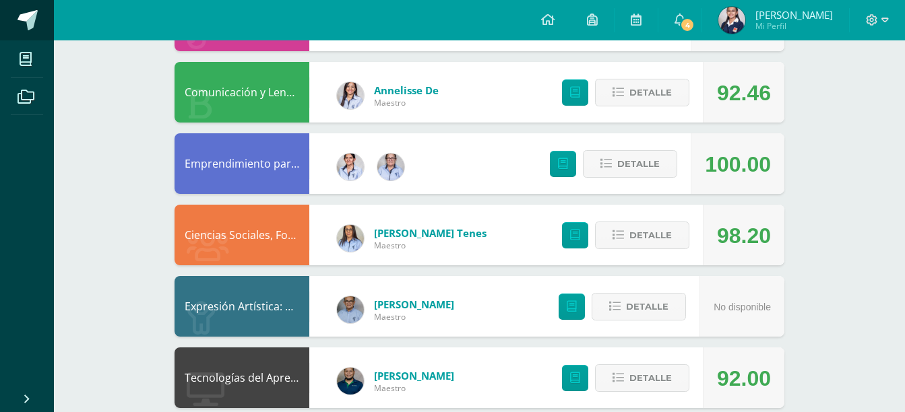 This screenshot has width=905, height=412. What do you see at coordinates (742, 307) in the screenshot?
I see `span: No disponible` at bounding box center [742, 307].